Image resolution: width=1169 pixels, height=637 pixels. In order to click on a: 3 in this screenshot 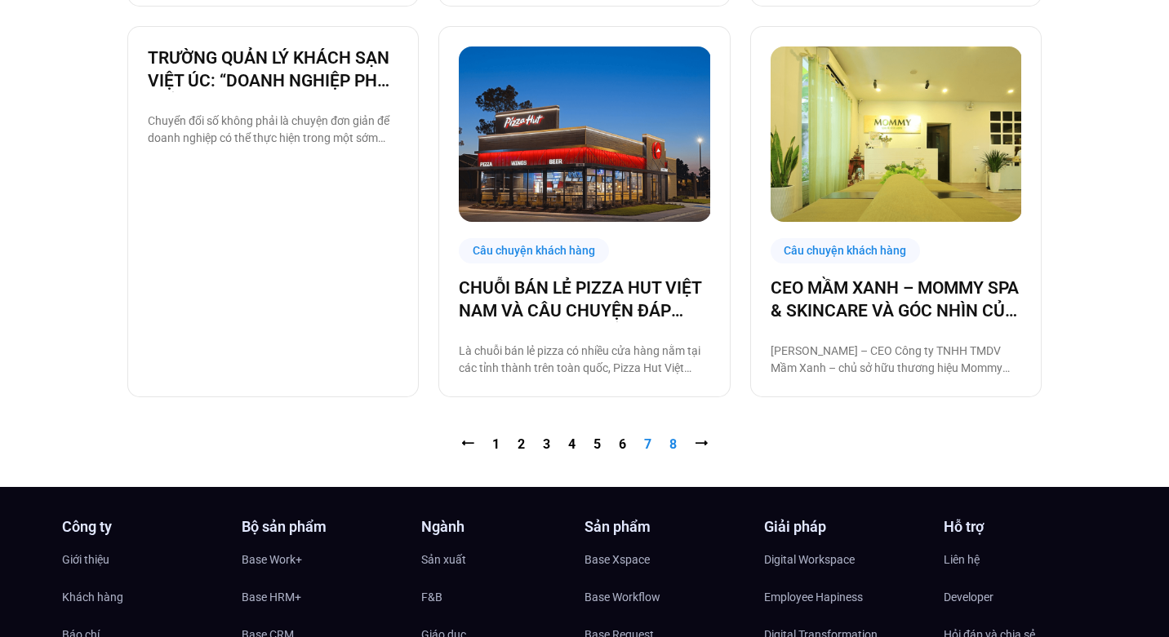, I will do `click(546, 444)`.